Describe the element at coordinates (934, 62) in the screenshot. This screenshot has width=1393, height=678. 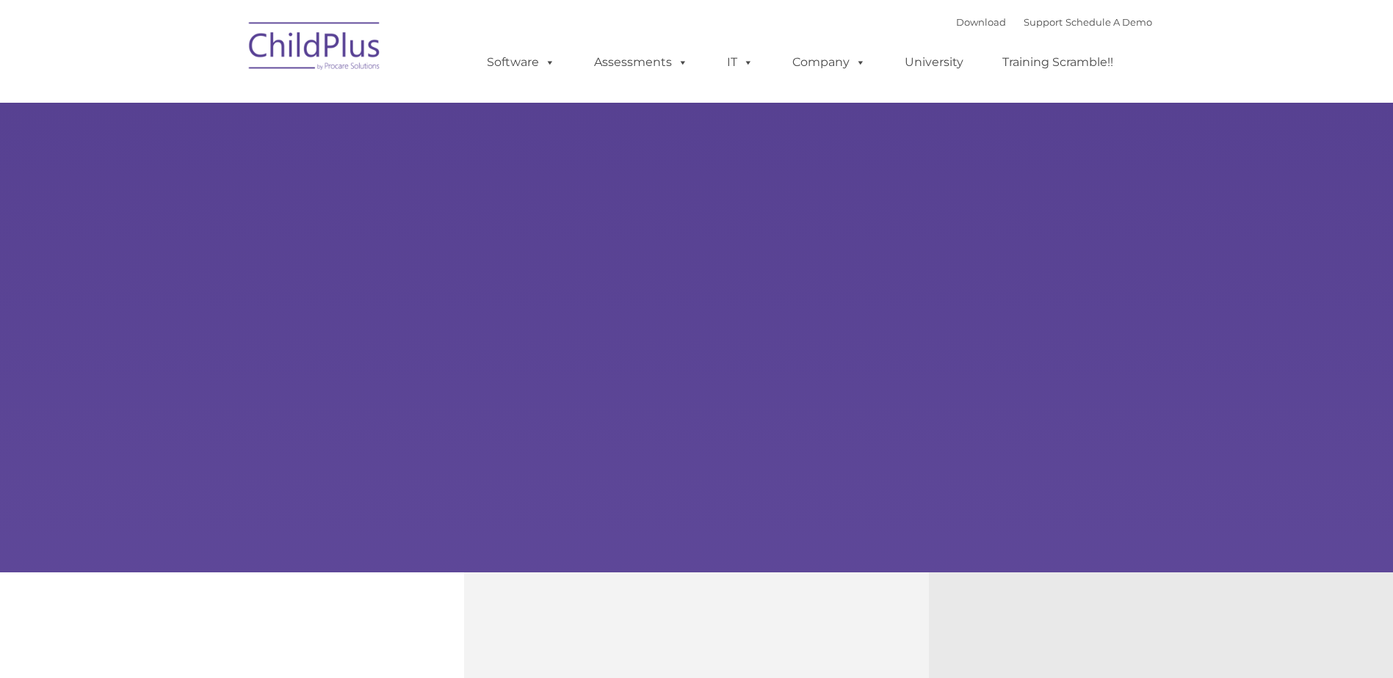
I see `a: University` at that location.